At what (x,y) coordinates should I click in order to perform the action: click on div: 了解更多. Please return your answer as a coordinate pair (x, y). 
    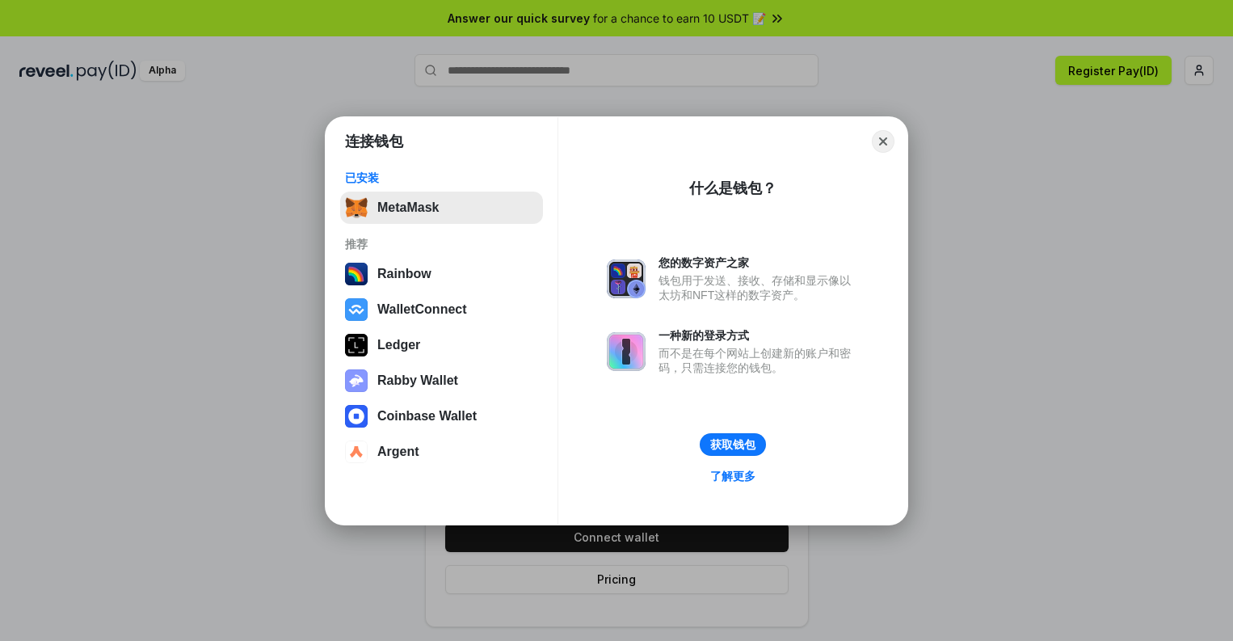
    Looking at the image, I should click on (733, 476).